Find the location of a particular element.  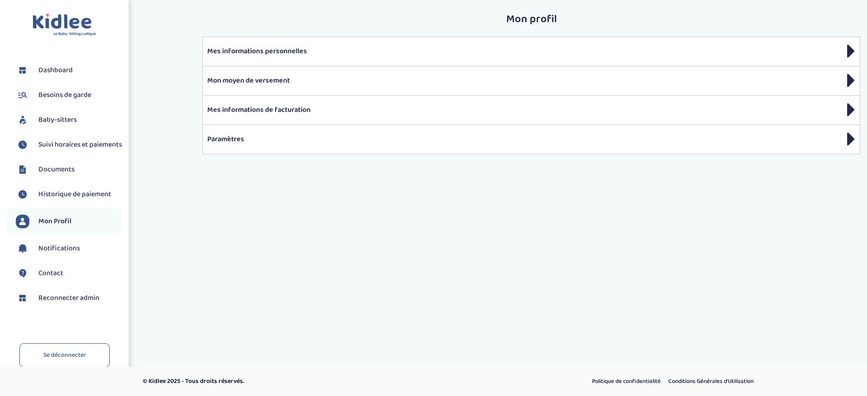

span: Besoins de garde is located at coordinates (65, 95).